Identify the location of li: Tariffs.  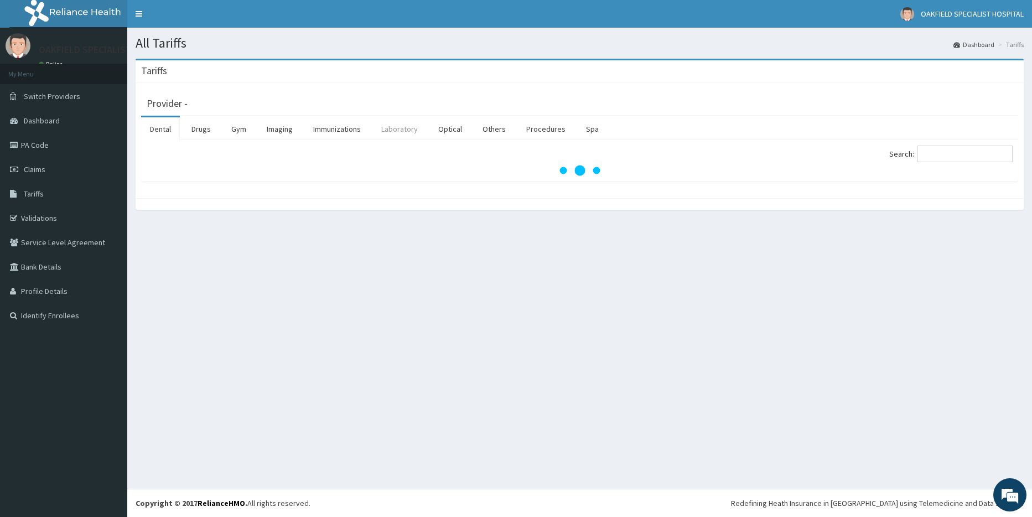
(1010, 44).